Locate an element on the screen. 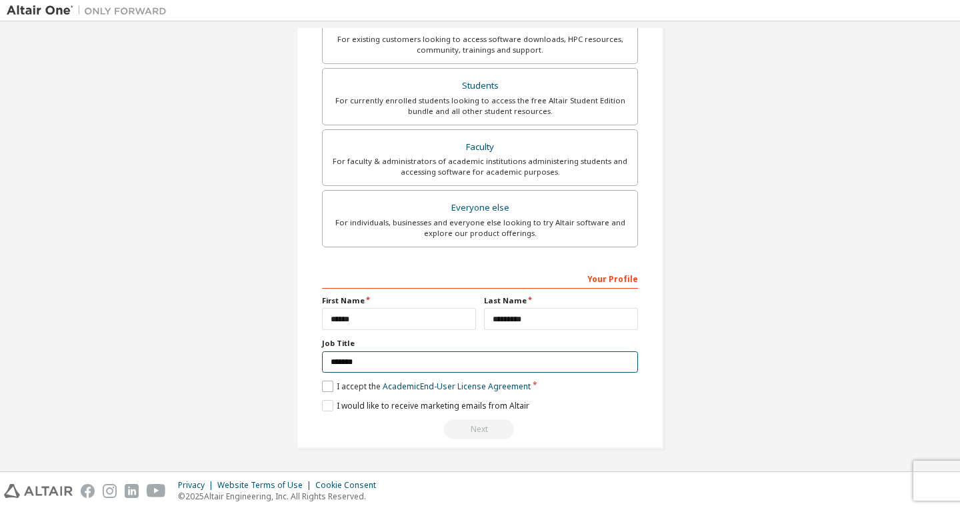 Image resolution: width=960 pixels, height=510 pixels. img: Altair One is located at coordinates (90, 11).